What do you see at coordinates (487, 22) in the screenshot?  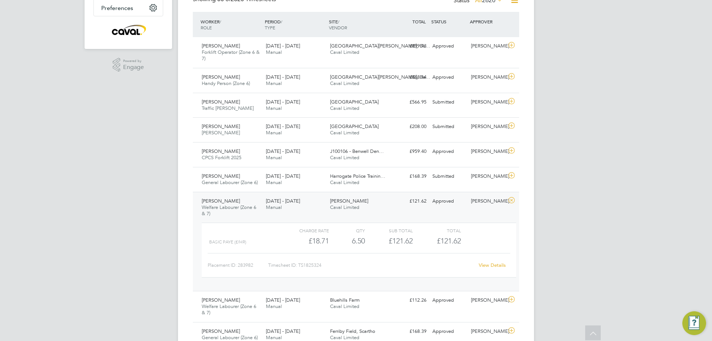 I see `div: APPROVER` at bounding box center [487, 22].